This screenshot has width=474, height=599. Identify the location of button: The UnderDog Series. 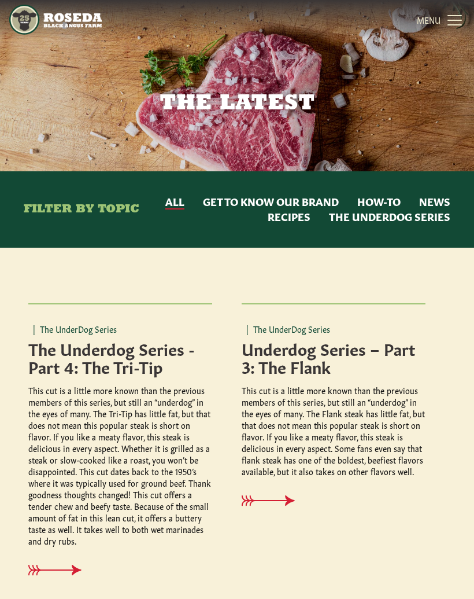
(390, 217).